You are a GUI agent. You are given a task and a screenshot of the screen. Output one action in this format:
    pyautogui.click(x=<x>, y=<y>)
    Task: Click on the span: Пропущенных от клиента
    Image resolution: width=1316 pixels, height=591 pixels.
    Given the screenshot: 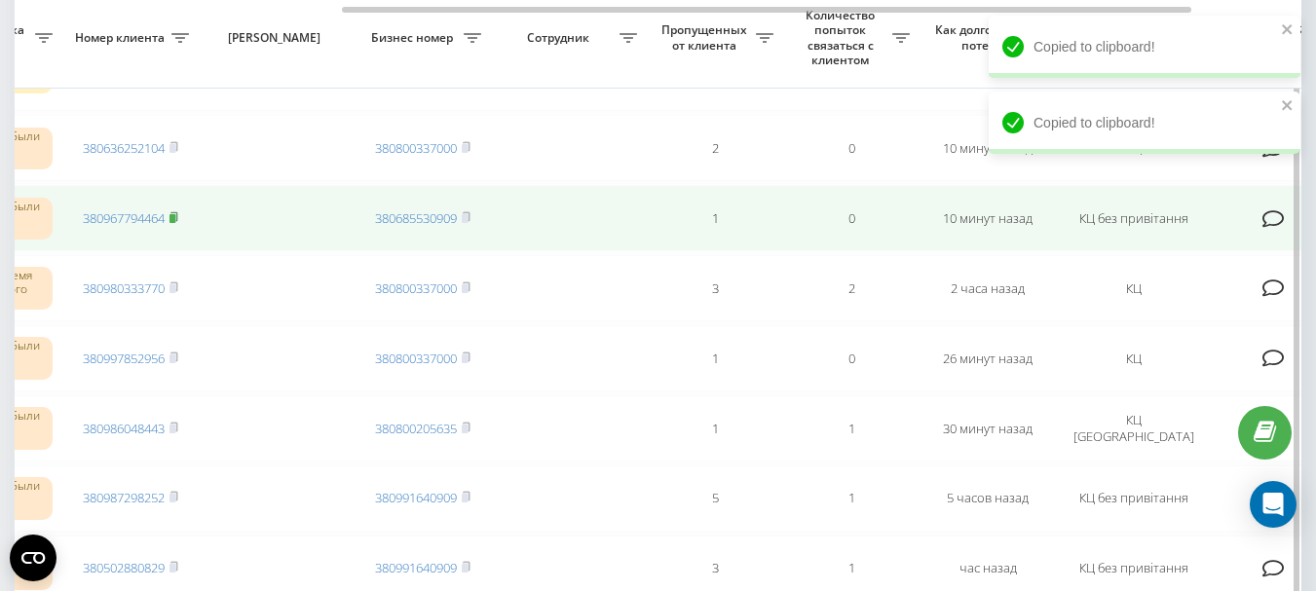 What is the action you would take?
    pyautogui.click(x=706, y=37)
    